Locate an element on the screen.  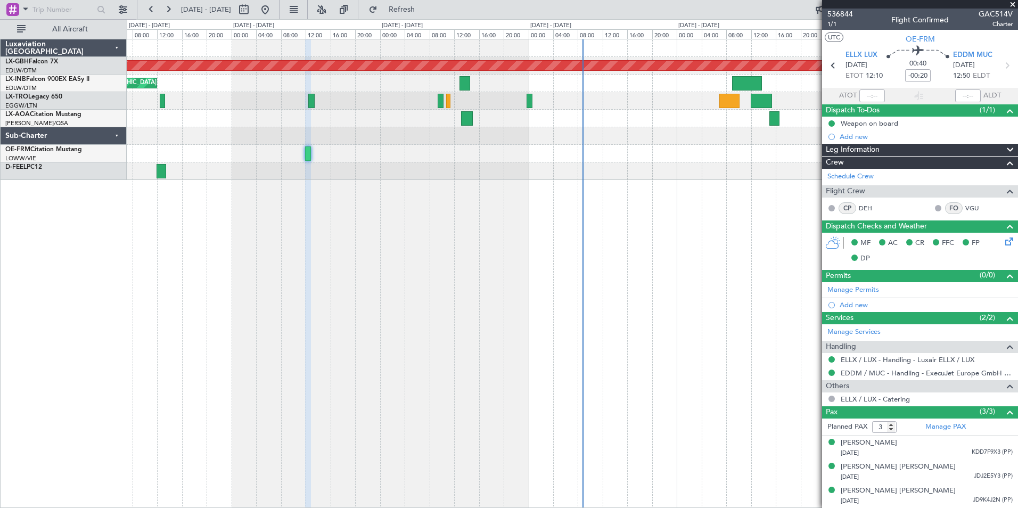
a: LX-TROLegacy 650 is located at coordinates (34, 97).